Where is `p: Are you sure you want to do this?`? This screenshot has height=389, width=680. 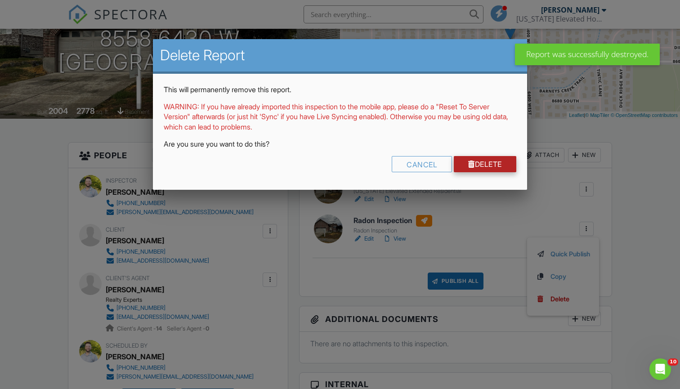 p: Are you sure you want to do this? is located at coordinates (340, 144).